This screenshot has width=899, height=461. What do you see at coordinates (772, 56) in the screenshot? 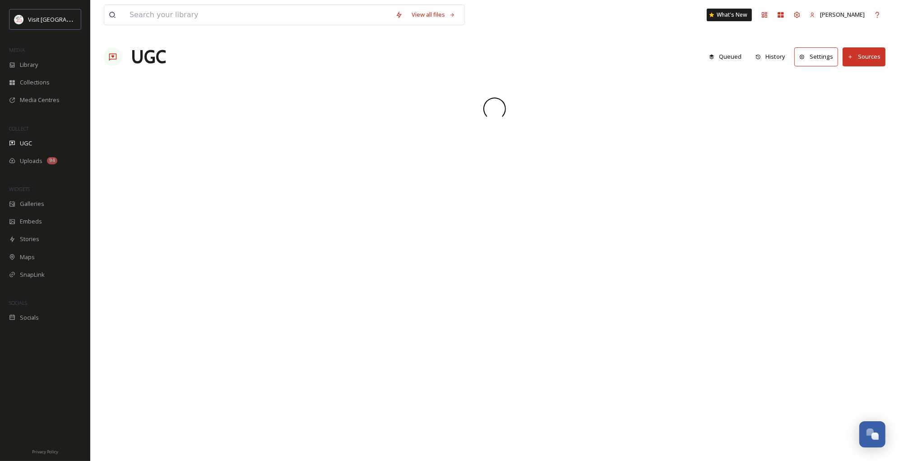
I see `a: History` at bounding box center [772, 56].